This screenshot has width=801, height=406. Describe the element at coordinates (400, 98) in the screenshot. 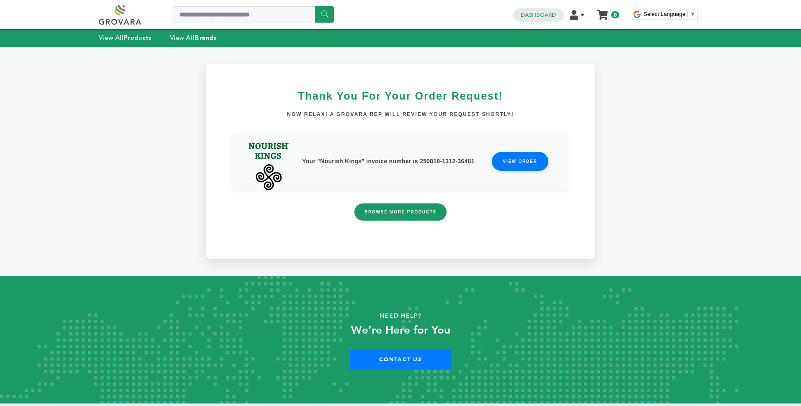

I see `h3: Thank you for your order request!` at that location.